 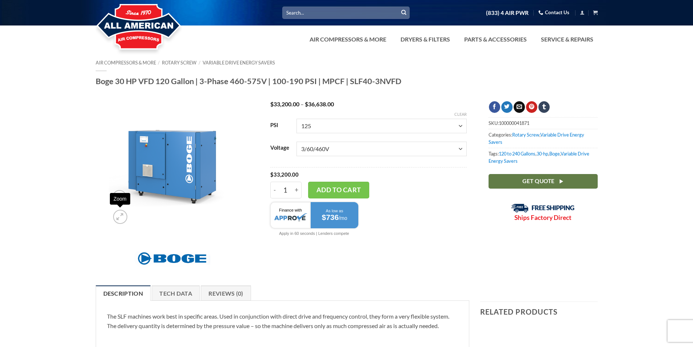 I want to click on a: Boge, so click(x=554, y=153).